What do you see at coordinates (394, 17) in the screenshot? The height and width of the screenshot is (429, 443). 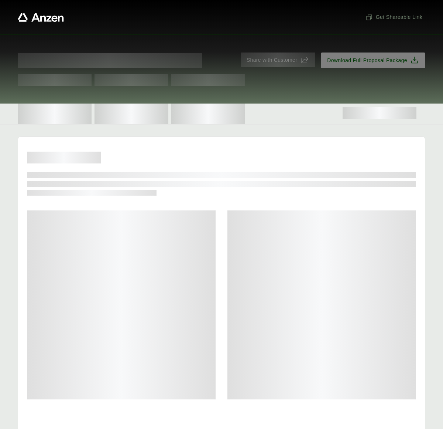 I see `button: Get Shareable Link` at bounding box center [394, 17].